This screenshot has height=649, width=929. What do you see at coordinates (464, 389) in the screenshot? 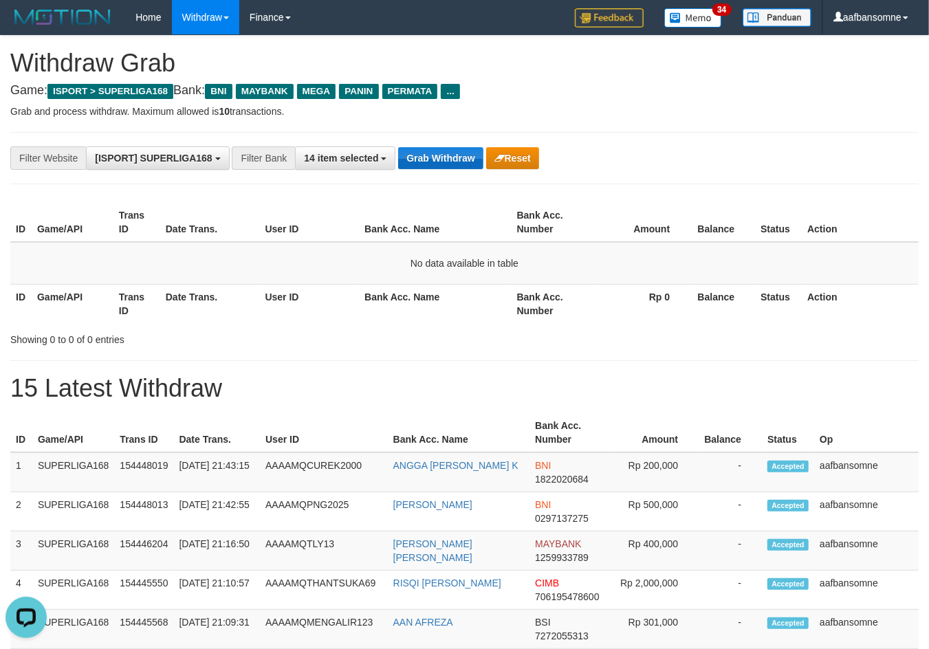
I see `h1: 15 Latest Withdraw` at bounding box center [464, 389].